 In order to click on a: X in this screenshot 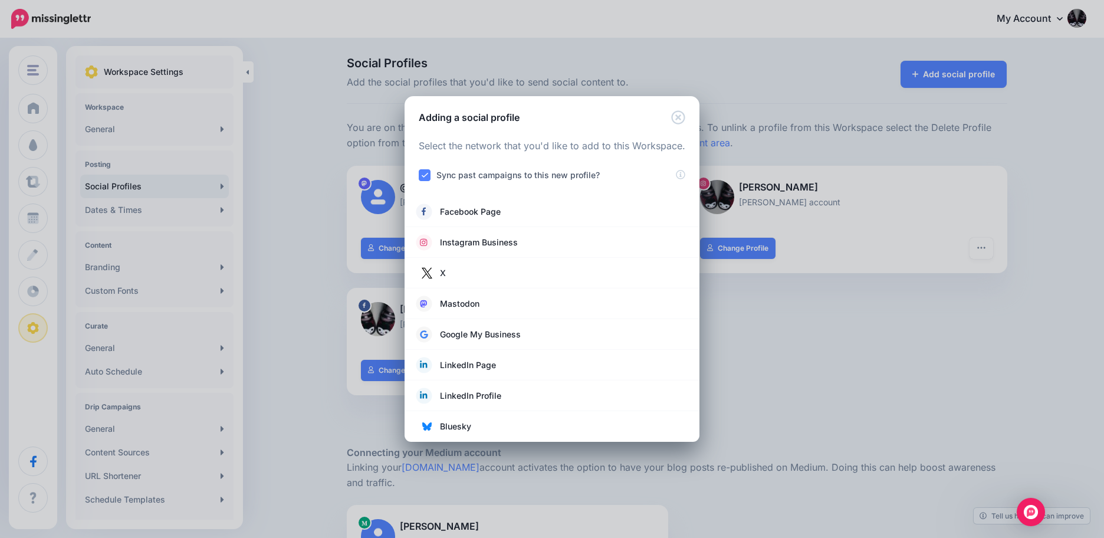, I will do `click(552, 273)`.